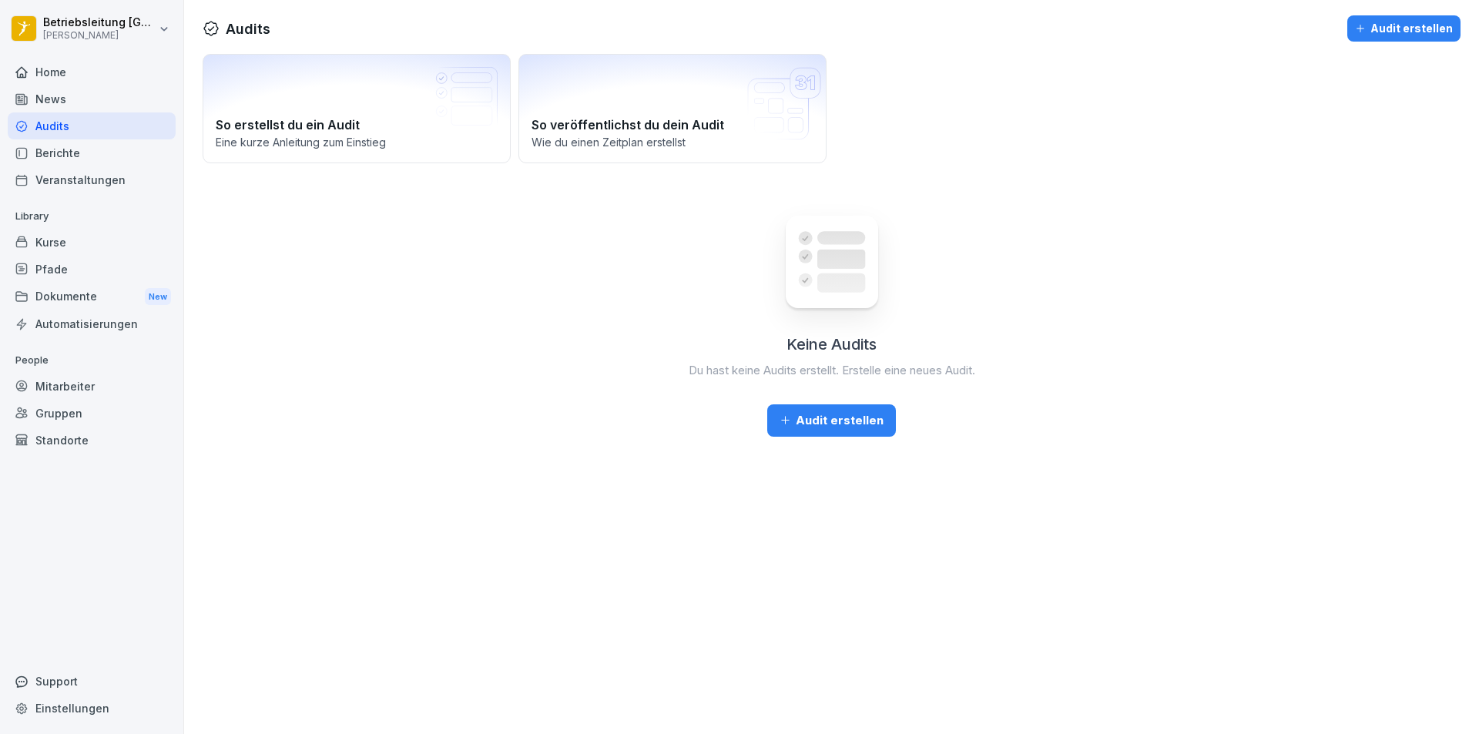 The width and height of the screenshot is (1479, 734). Describe the element at coordinates (92, 297) in the screenshot. I see `div: Dokumente` at that location.